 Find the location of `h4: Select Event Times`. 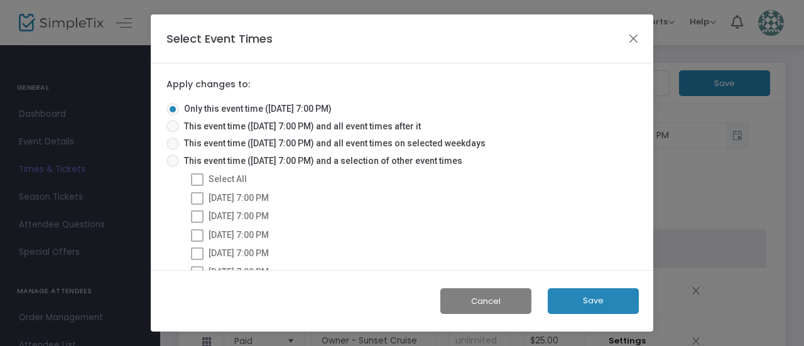

h4: Select Event Times is located at coordinates (219, 38).